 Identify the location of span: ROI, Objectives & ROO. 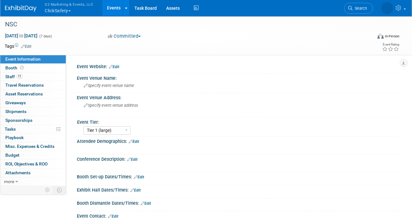
(26, 164).